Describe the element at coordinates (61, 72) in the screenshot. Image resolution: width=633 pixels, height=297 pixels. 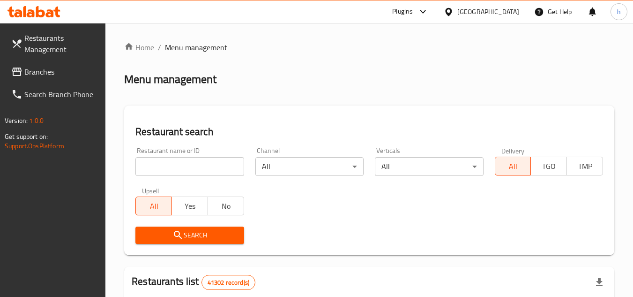
I see `span: Branches` at that location.